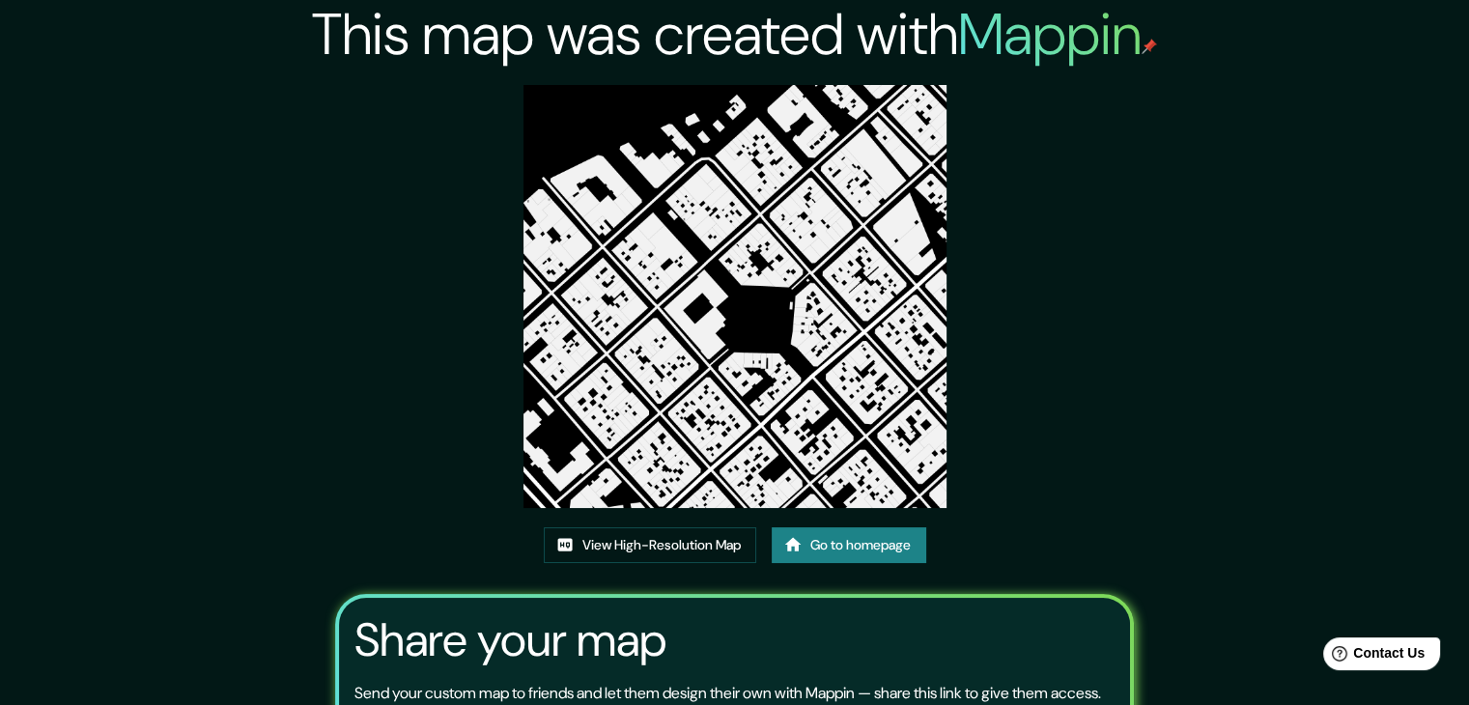 Image resolution: width=1469 pixels, height=705 pixels. Describe the element at coordinates (727, 693) in the screenshot. I see `p: Send your custom map to friends and let them design their own with Mappin — share this link to gi...` at that location.